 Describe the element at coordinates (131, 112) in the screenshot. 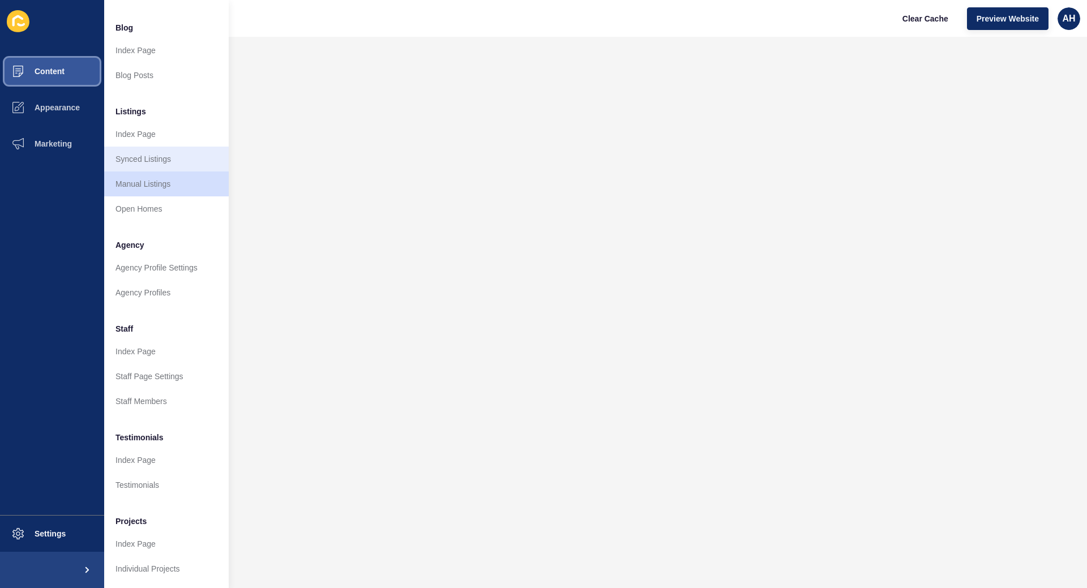

I see `span: Listings` at that location.